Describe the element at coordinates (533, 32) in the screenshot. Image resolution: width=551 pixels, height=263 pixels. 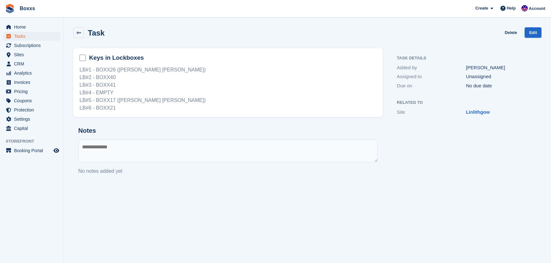
I see `a: Edit` at that location.